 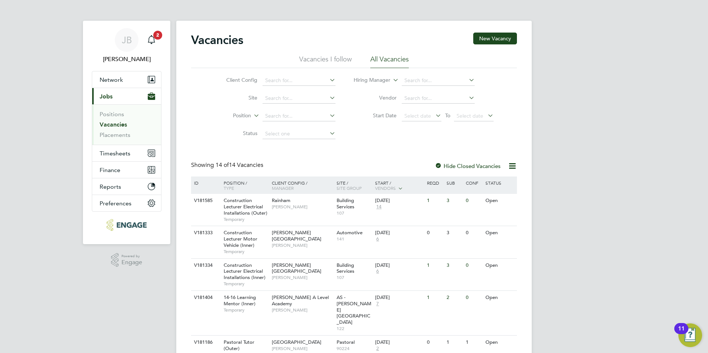 I want to click on a: Placements, so click(x=115, y=135).